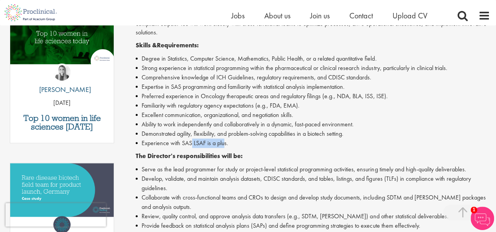 This screenshot has height=232, width=496. What do you see at coordinates (313, 106) in the screenshot?
I see `li: Familiarity with regulatory agency expectations (e.g., FDA, EMA).` at bounding box center [313, 106].